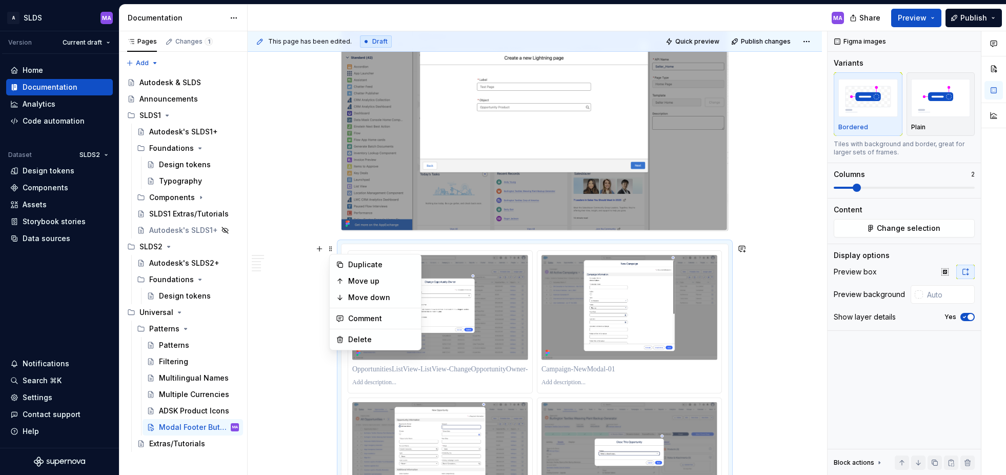  What do you see at coordinates (193, 411) in the screenshot?
I see `a: ADSK Product Icons` at bounding box center [193, 411].